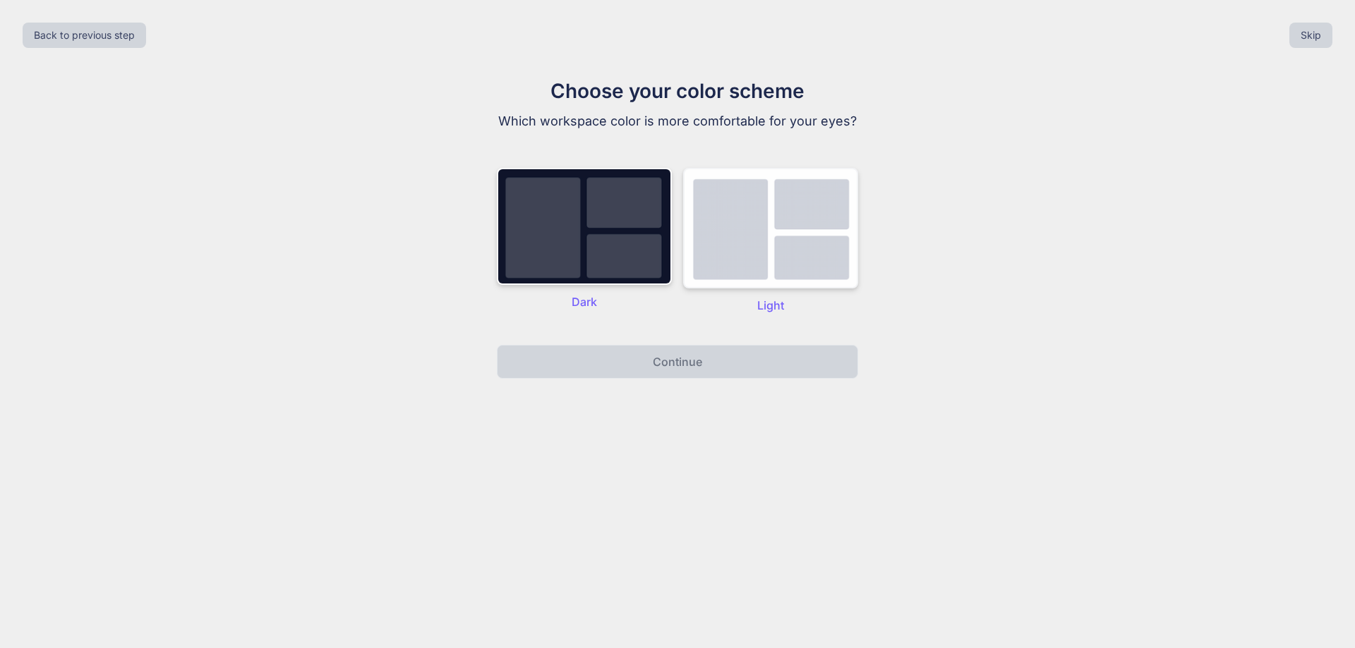 Image resolution: width=1355 pixels, height=648 pixels. Describe the element at coordinates (677, 362) in the screenshot. I see `button: Continue` at that location.